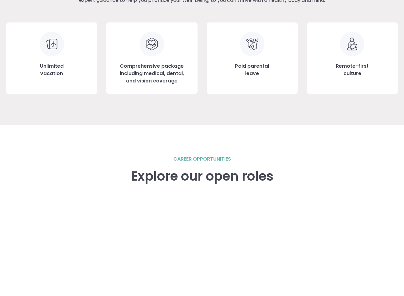 This screenshot has width=404, height=296. Describe the element at coordinates (252, 44) in the screenshot. I see `img: Clip art of family of 3 embraced facing forward` at that location.